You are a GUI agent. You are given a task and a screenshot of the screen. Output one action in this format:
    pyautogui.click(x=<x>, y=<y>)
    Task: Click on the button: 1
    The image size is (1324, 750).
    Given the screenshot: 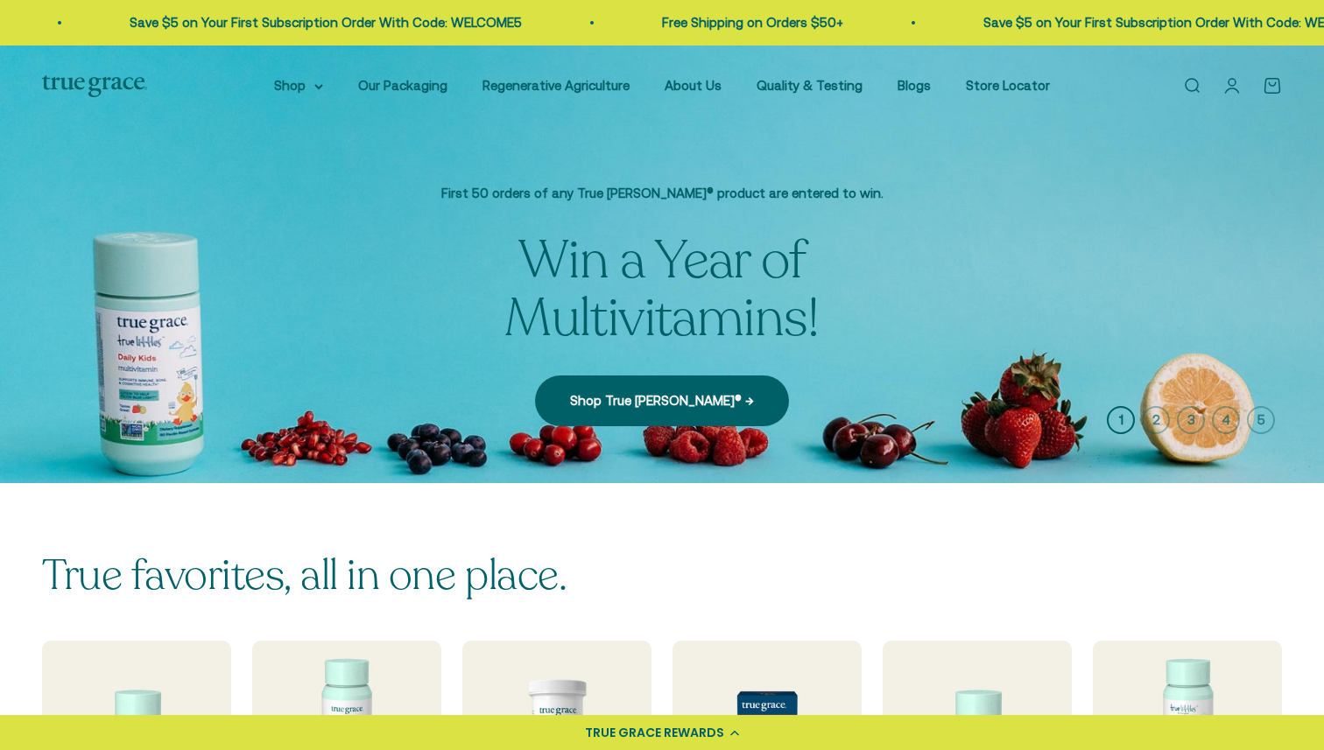 What is the action you would take?
    pyautogui.click(x=1121, y=420)
    